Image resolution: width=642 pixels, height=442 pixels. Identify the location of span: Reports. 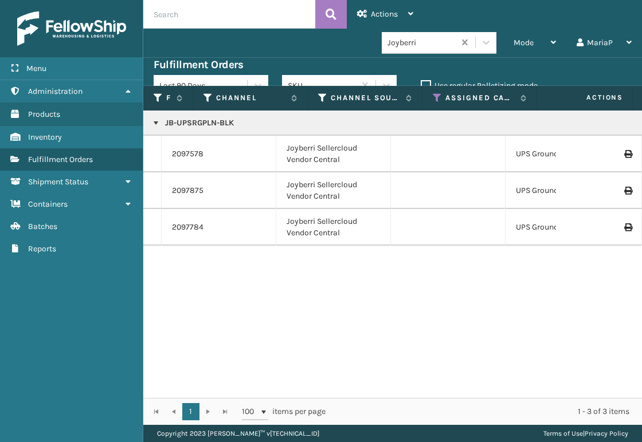
(42, 249).